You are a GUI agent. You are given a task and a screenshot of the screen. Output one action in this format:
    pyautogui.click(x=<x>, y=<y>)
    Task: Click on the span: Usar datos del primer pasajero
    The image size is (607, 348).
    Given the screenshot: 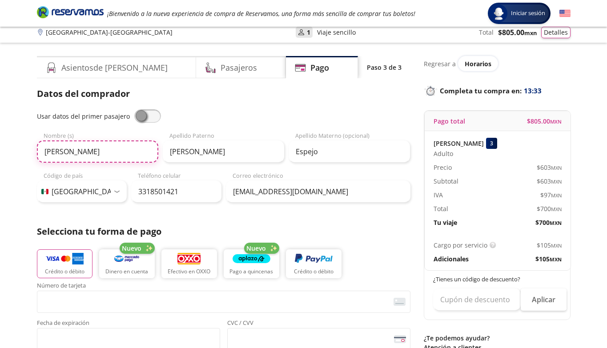 What is the action you would take?
    pyautogui.click(x=83, y=116)
    